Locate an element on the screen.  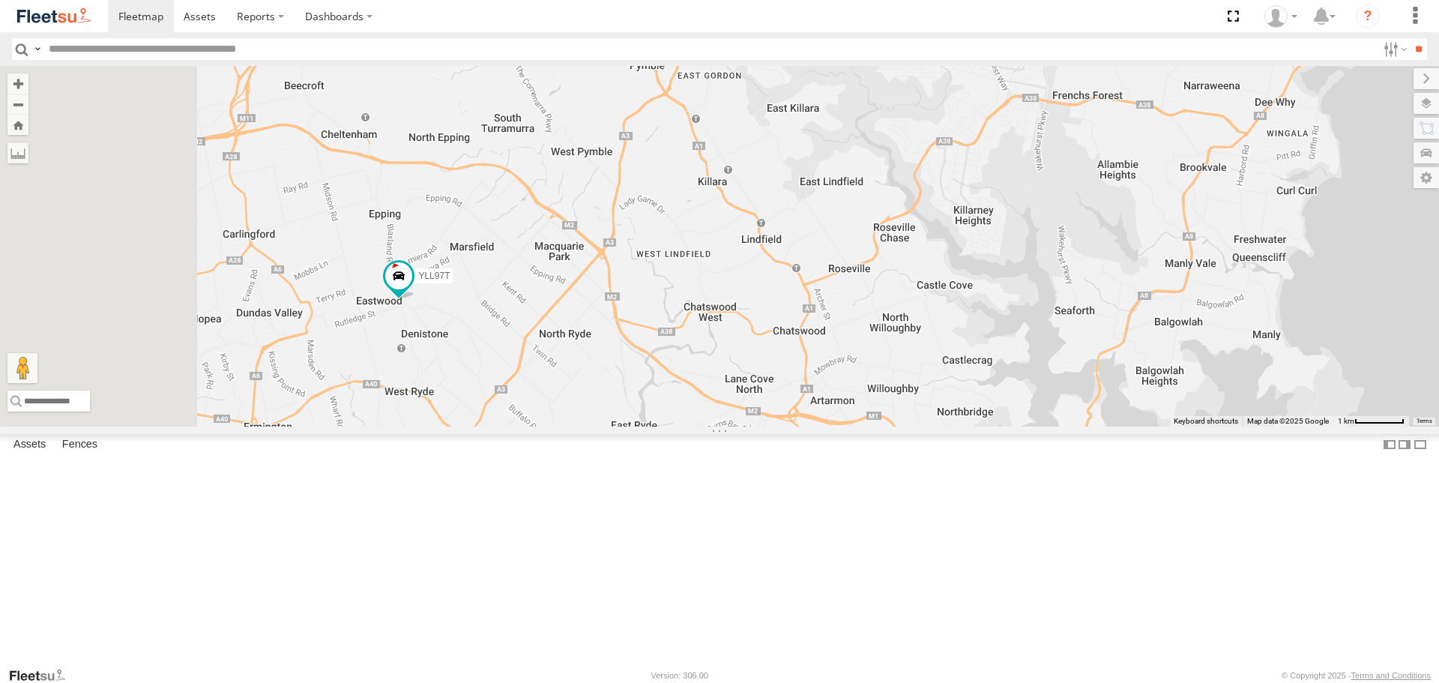
button: Keyboard shortcuts is located at coordinates (1206, 421).